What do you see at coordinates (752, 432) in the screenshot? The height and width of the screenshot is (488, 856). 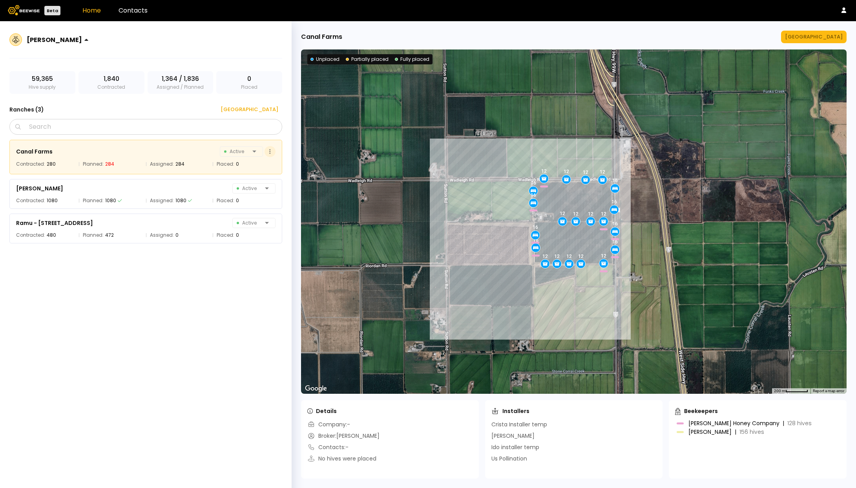 I see `span: 156 hives` at bounding box center [752, 432].